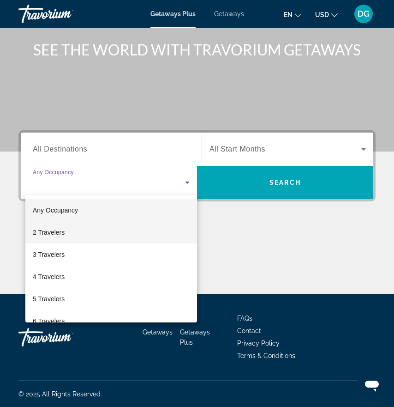 The width and height of the screenshot is (394, 407). What do you see at coordinates (48, 232) in the screenshot?
I see `span: 2 Travelers` at bounding box center [48, 232].